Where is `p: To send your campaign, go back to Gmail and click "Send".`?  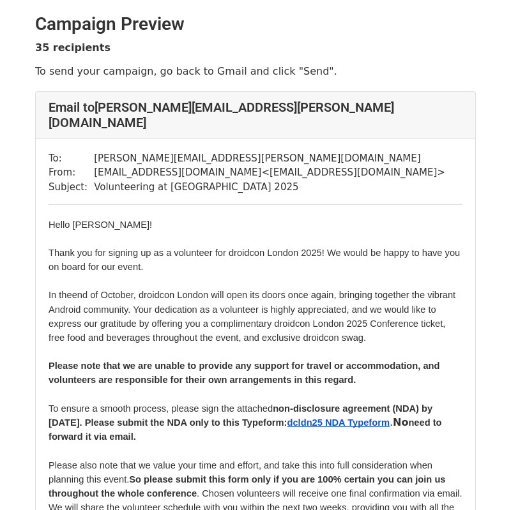 p: To send your campaign, go back to Gmail and click "Send". is located at coordinates (255, 71).